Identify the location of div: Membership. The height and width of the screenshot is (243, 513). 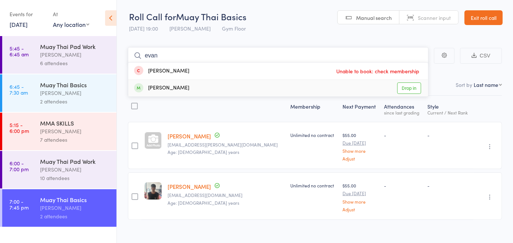
(314, 108).